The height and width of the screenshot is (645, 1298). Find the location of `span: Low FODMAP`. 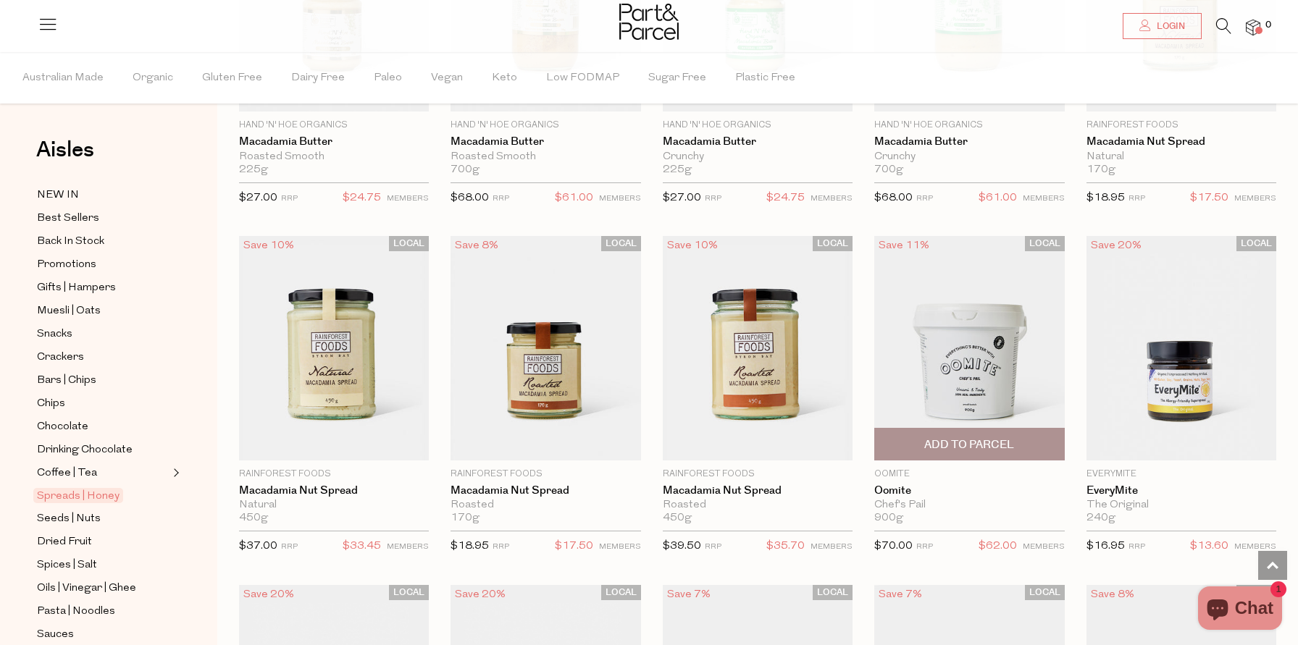

span: Low FODMAP is located at coordinates (582, 78).